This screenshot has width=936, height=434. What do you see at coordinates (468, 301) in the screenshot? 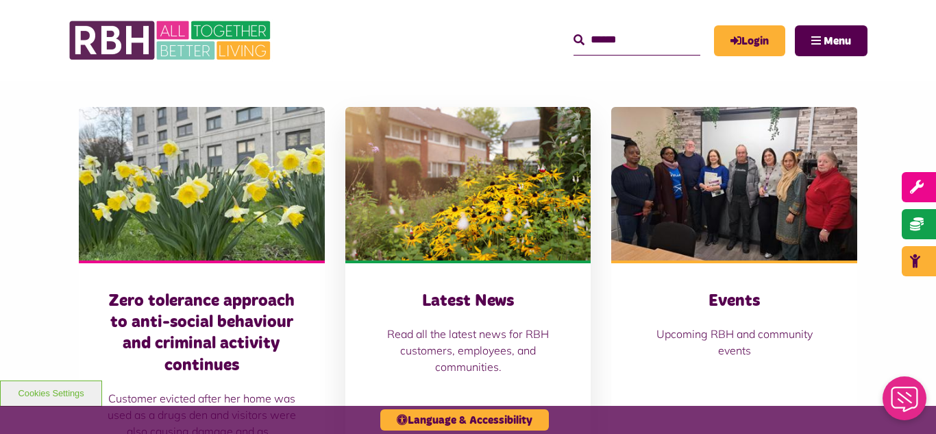
I see `h3: Latest News` at bounding box center [468, 301].